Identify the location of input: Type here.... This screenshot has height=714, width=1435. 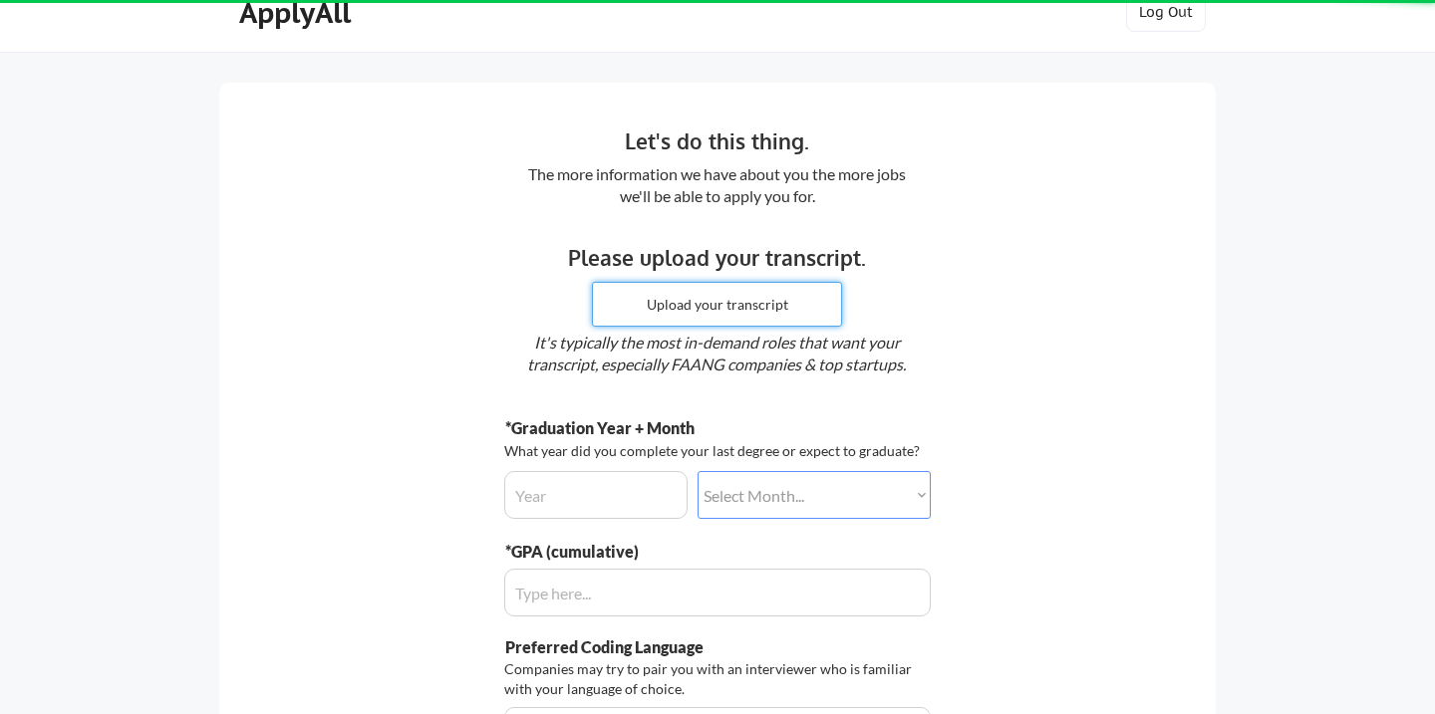
(717, 593).